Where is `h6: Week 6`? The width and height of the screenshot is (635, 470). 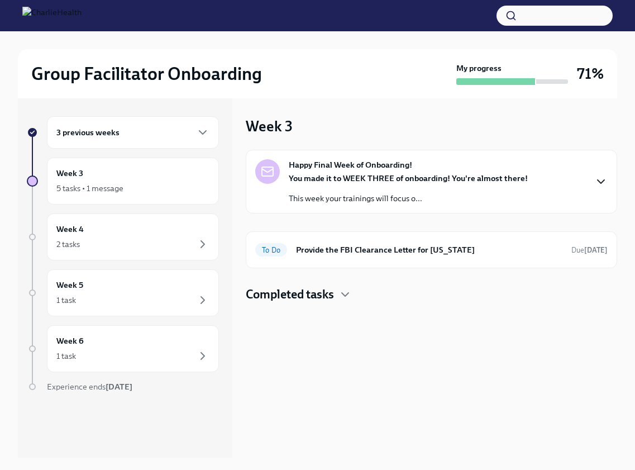 h6: Week 6 is located at coordinates (70, 341).